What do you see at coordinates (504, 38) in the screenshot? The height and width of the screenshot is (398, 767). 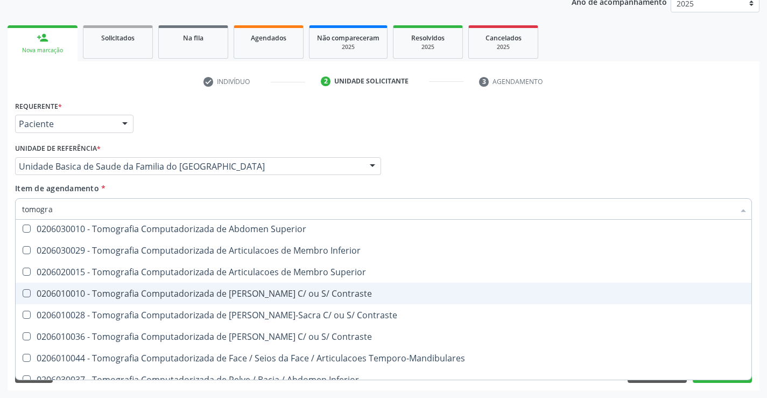 I see `span: Cancelados` at bounding box center [504, 38].